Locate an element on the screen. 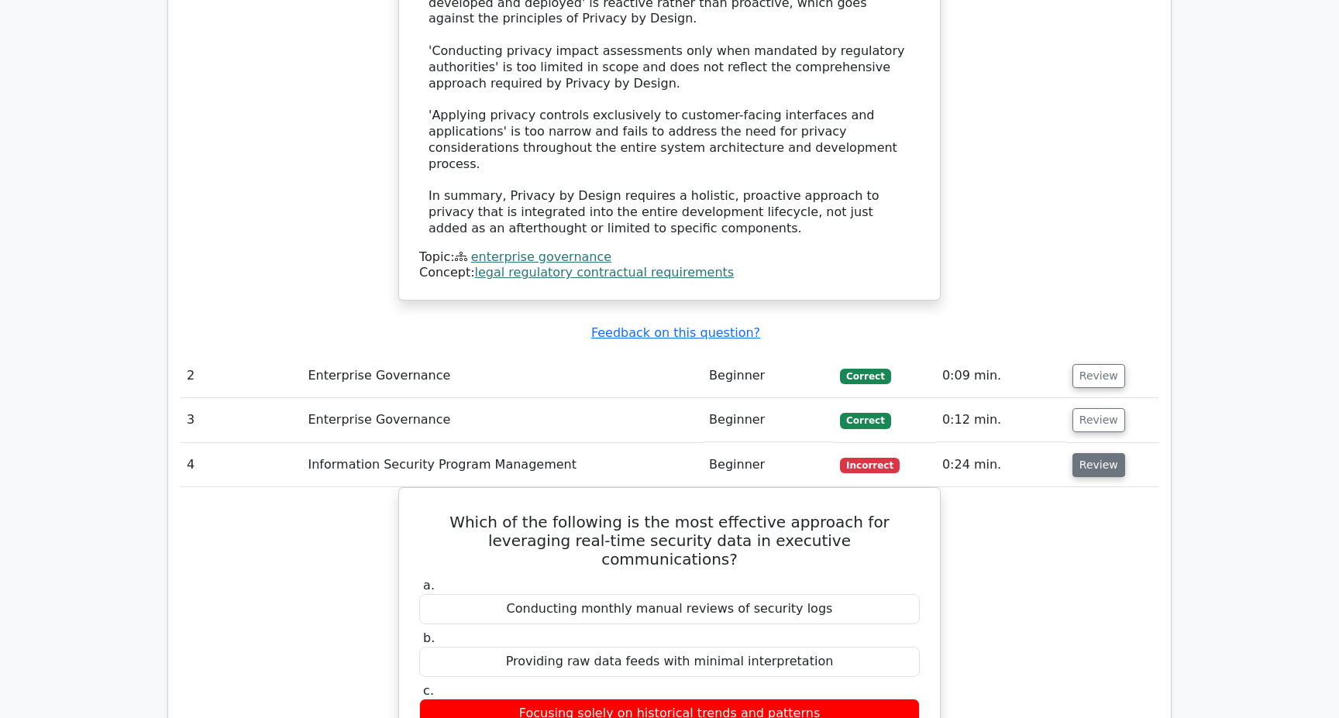 Image resolution: width=1339 pixels, height=718 pixels. div: Topic: is located at coordinates (669, 257).